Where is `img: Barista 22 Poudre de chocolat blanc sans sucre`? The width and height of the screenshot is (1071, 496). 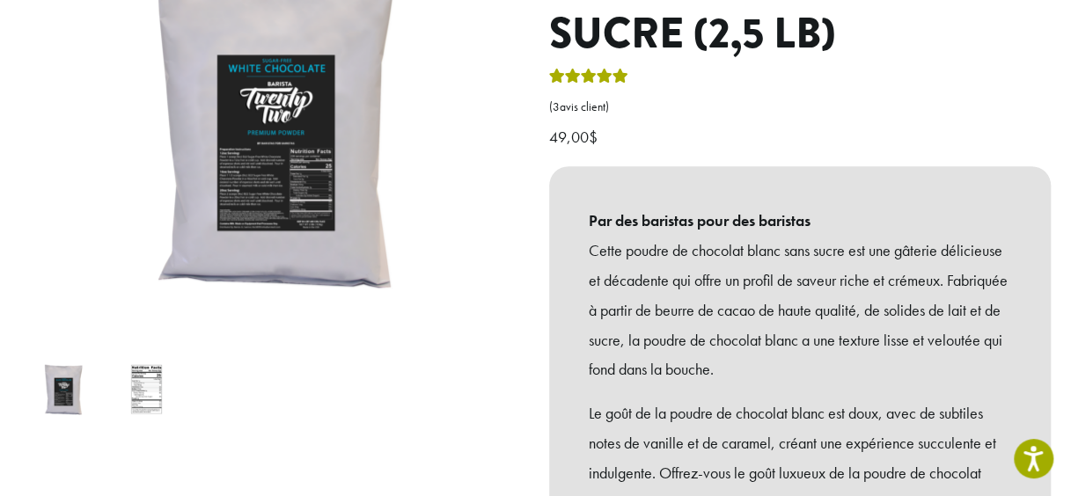
img: Barista 22 Poudre de chocolat blanc sans sucre is located at coordinates (62, 389).